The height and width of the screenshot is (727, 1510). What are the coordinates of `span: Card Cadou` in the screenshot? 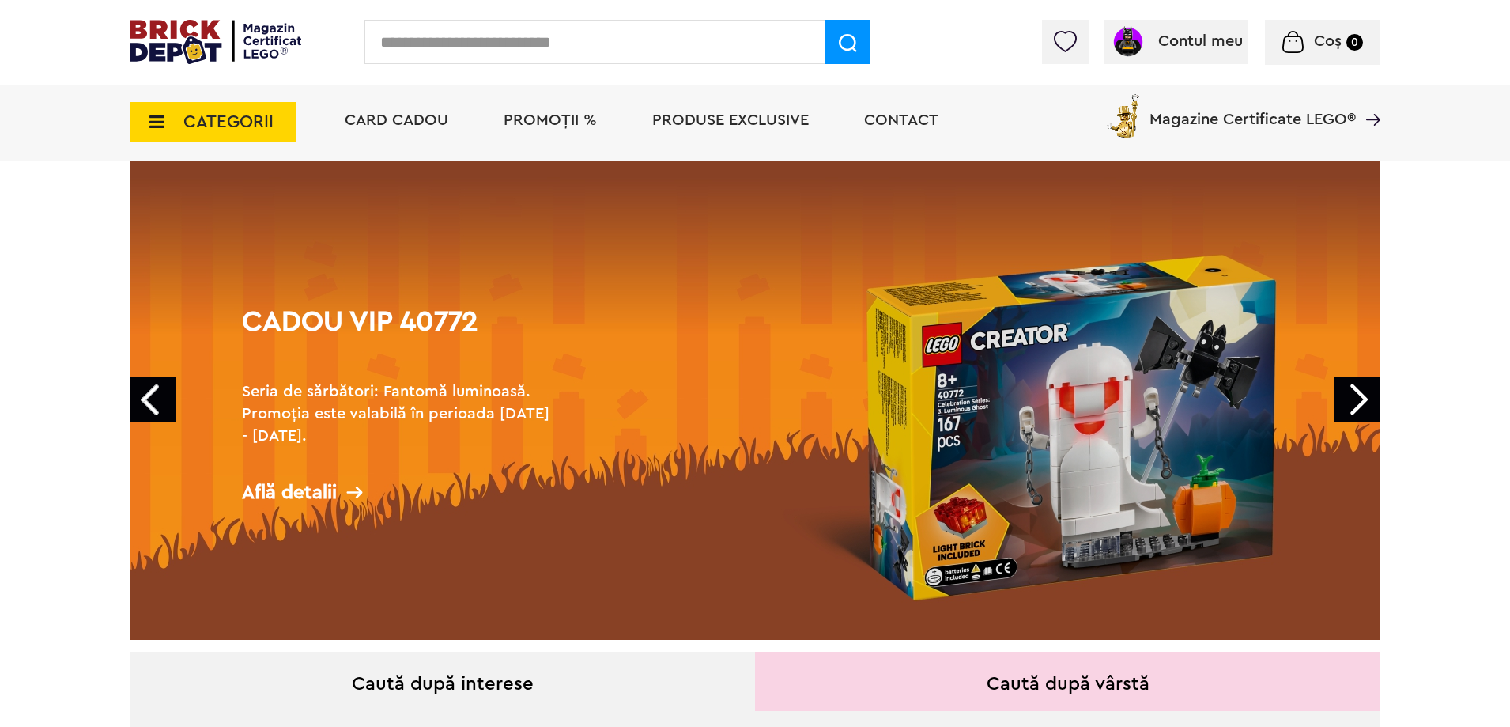 It's located at (396, 120).